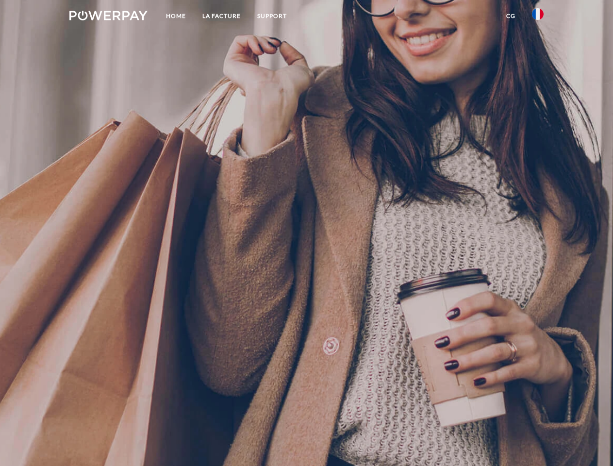 The width and height of the screenshot is (613, 466). What do you see at coordinates (108, 16) in the screenshot?
I see `img: logo-powerpay-white.svg` at bounding box center [108, 16].